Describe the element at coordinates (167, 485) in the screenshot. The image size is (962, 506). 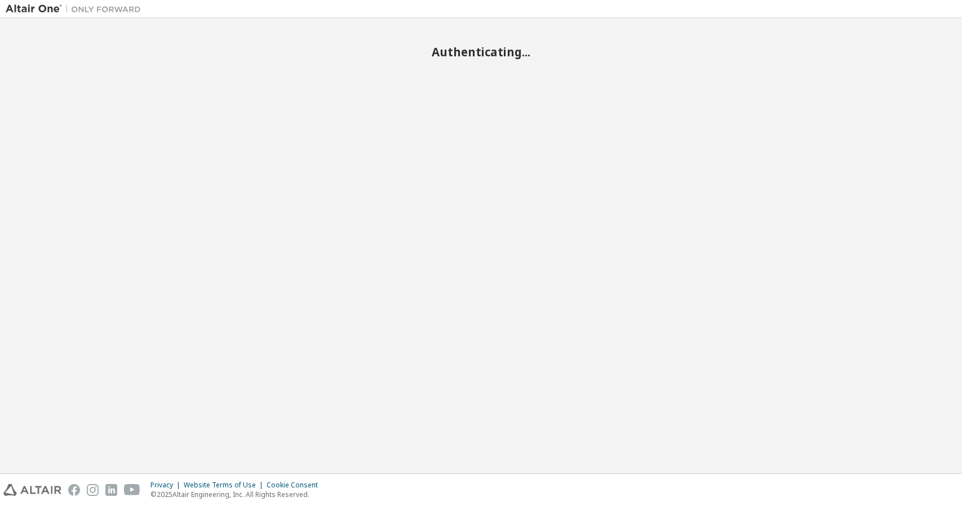
I see `div: Privacy` at that location.